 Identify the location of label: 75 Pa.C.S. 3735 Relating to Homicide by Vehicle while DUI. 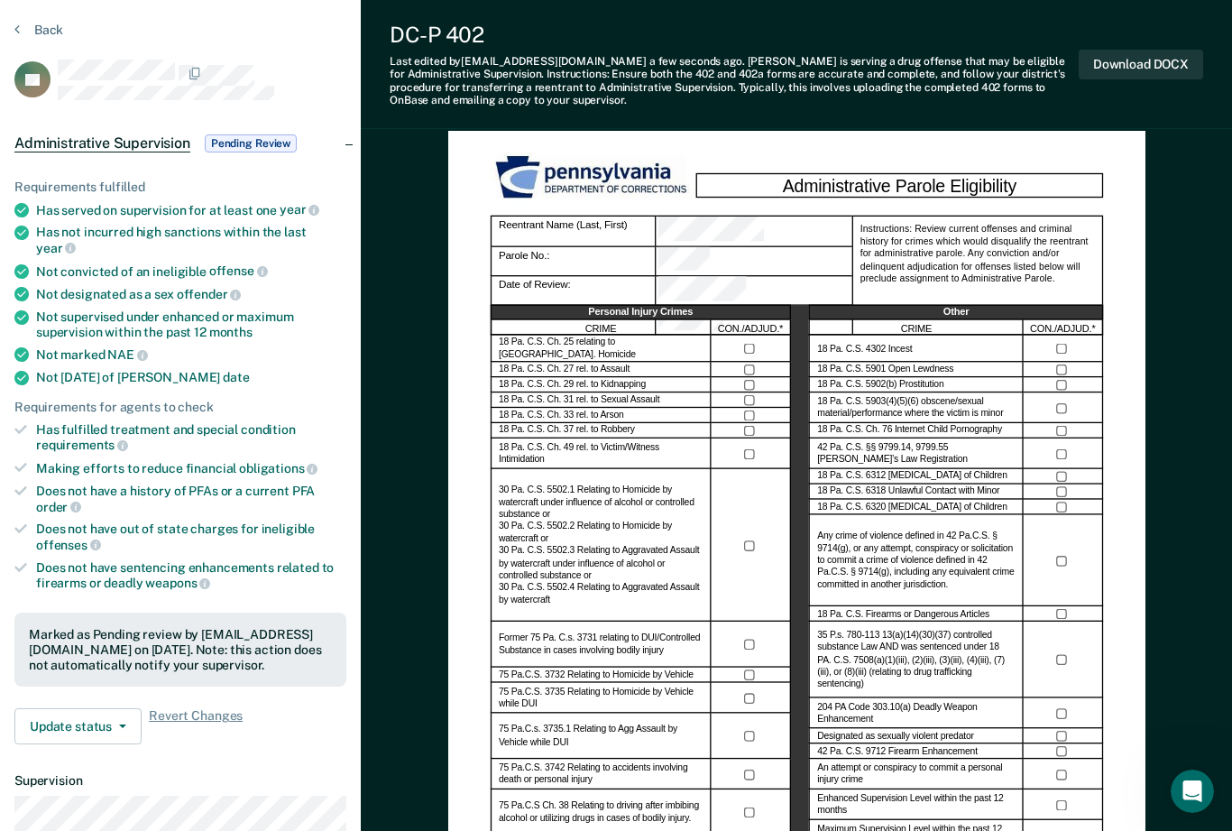
(601, 698).